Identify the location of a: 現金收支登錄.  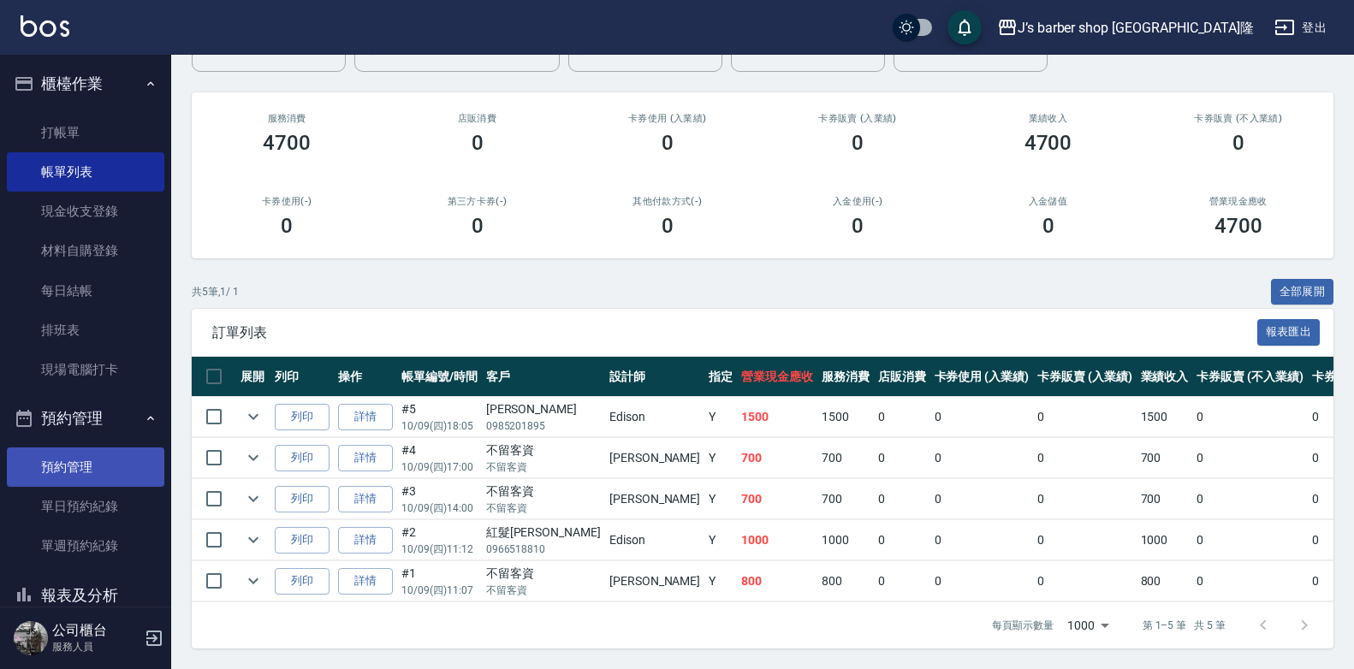
(86, 211).